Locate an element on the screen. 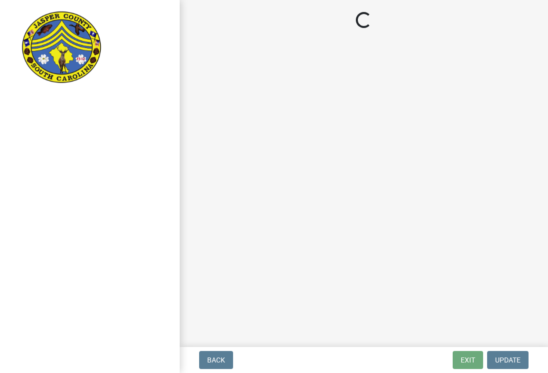  button: Update is located at coordinates (508, 360).